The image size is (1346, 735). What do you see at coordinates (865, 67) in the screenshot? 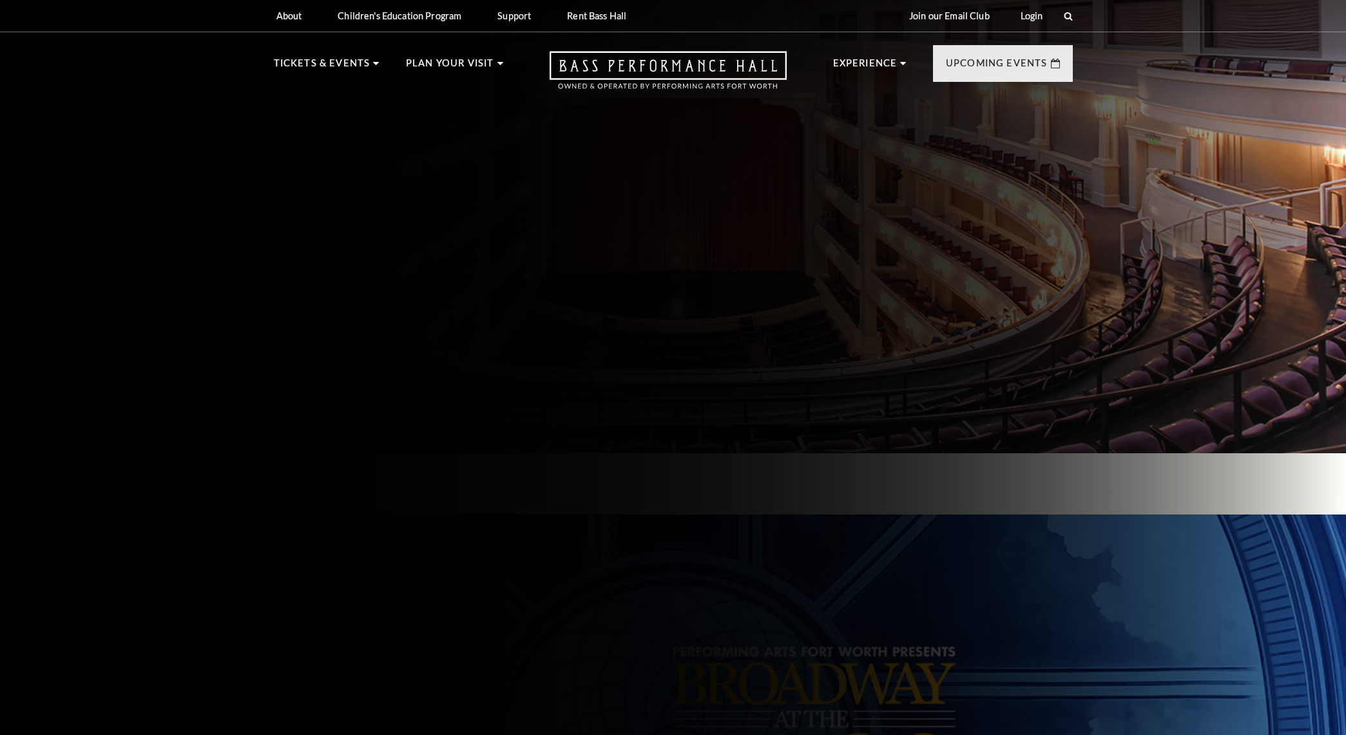
I see `p: Experience` at bounding box center [865, 67].